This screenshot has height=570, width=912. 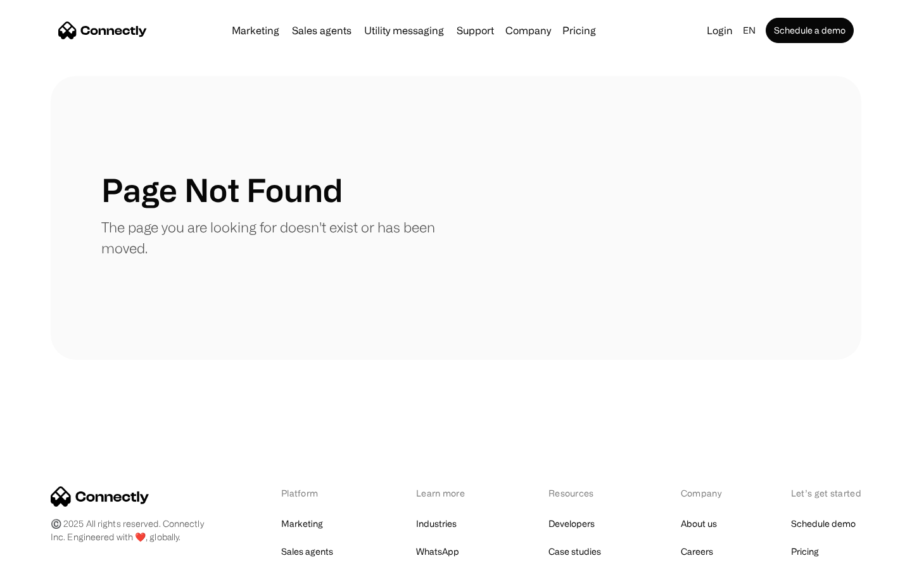 What do you see at coordinates (720, 30) in the screenshot?
I see `a: Login` at bounding box center [720, 30].